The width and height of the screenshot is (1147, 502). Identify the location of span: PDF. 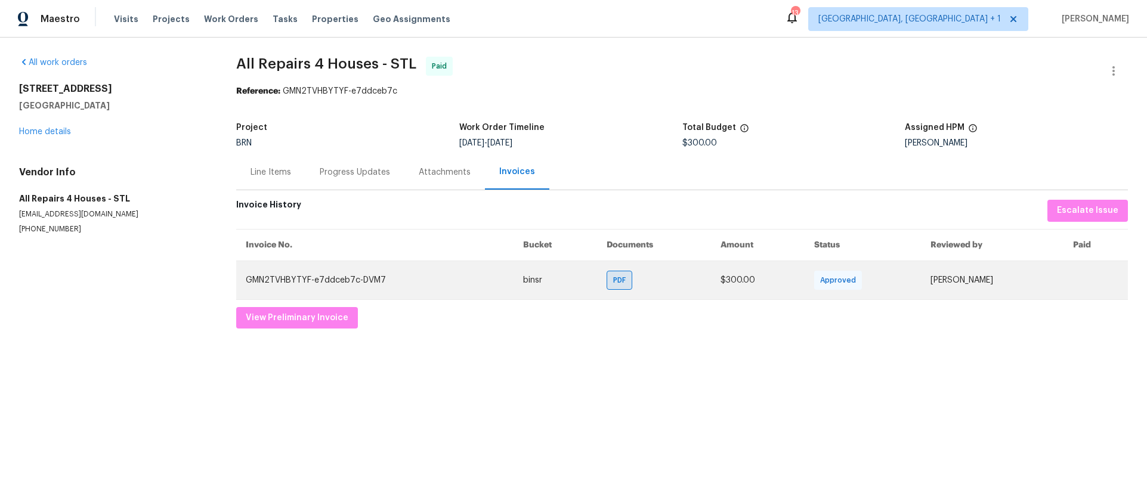
(622, 280).